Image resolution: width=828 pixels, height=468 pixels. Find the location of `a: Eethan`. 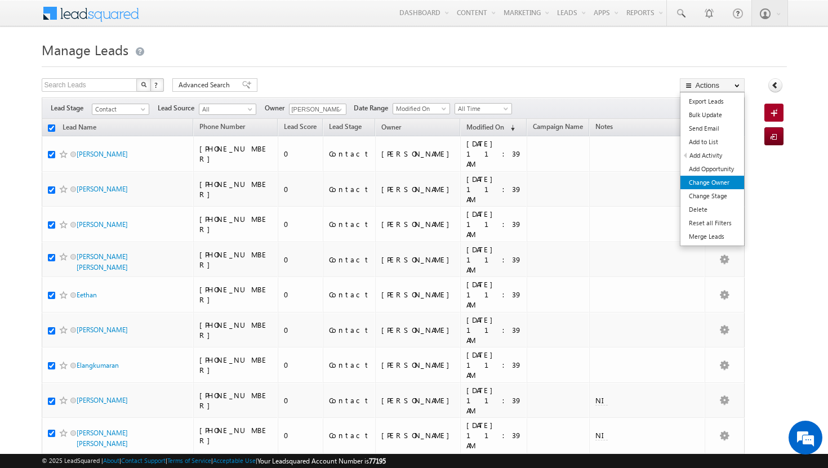

a: Eethan is located at coordinates (87, 295).